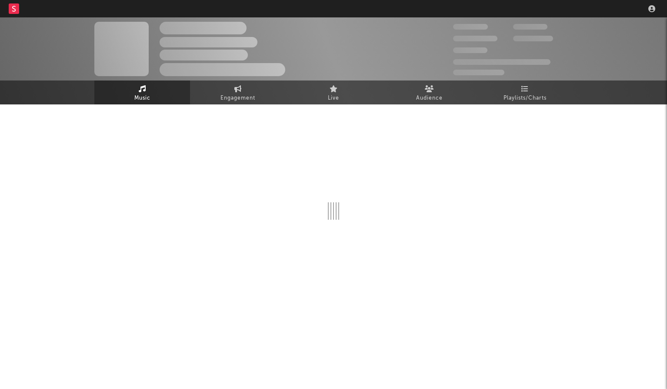 The image size is (667, 389). Describe the element at coordinates (471, 27) in the screenshot. I see `span: 300,000` at that location.